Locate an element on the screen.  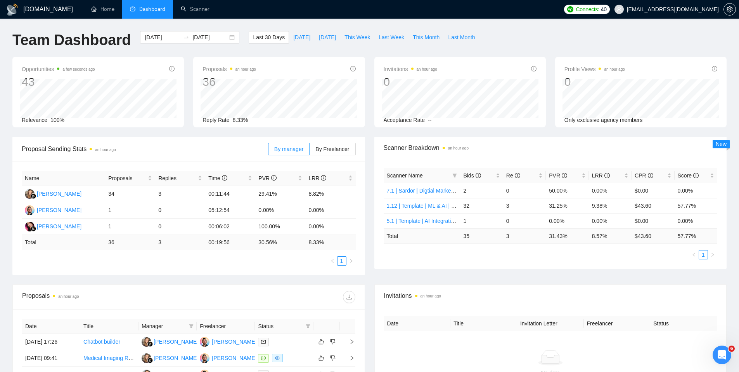
span: swap-right is located at coordinates (186, 37).